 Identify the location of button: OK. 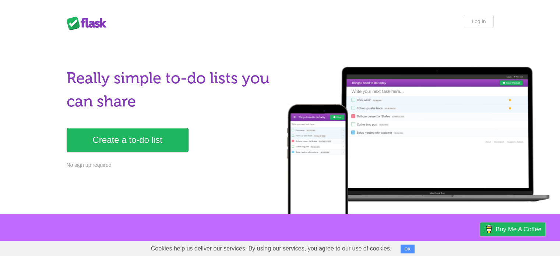
(408, 249).